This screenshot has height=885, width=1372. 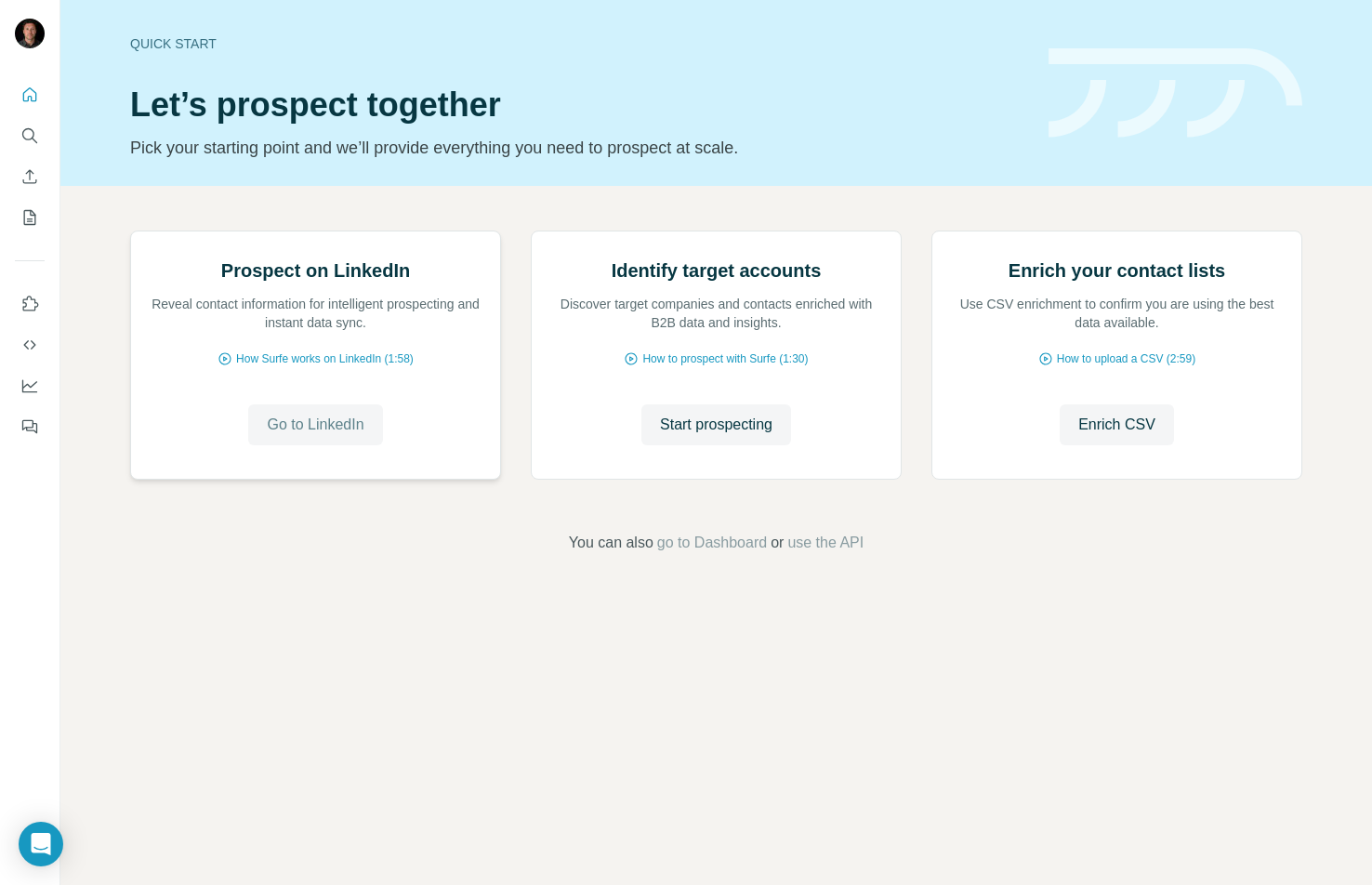 I want to click on button: Search, so click(x=30, y=136).